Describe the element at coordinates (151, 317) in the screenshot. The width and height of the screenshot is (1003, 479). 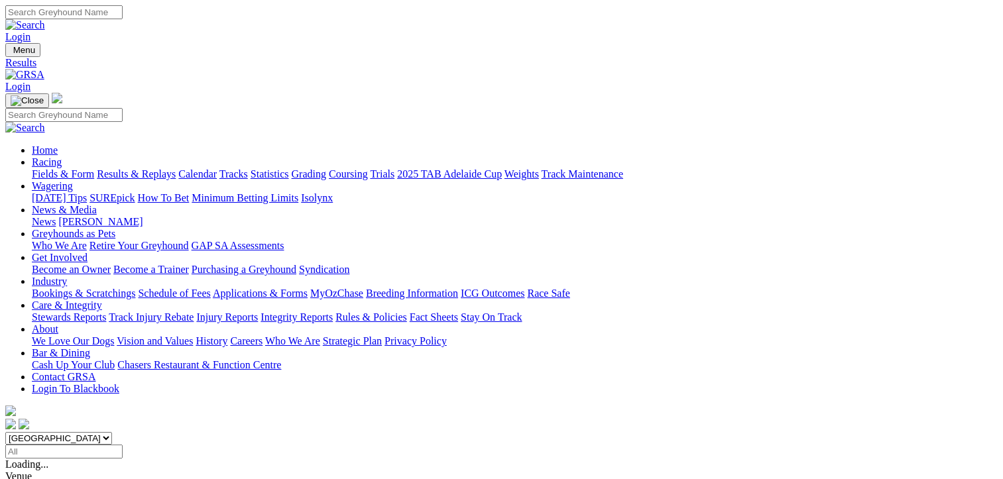
I see `a: Track Injury Rebate` at that location.